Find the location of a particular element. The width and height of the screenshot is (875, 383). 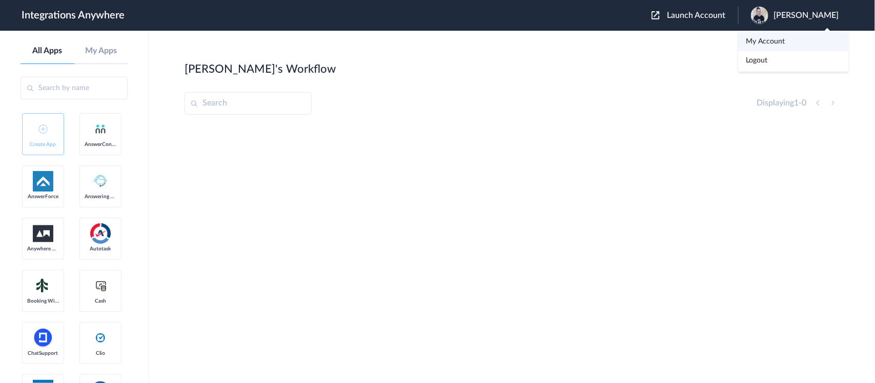

img: answerconnect-logo.svg is located at coordinates (100, 129).